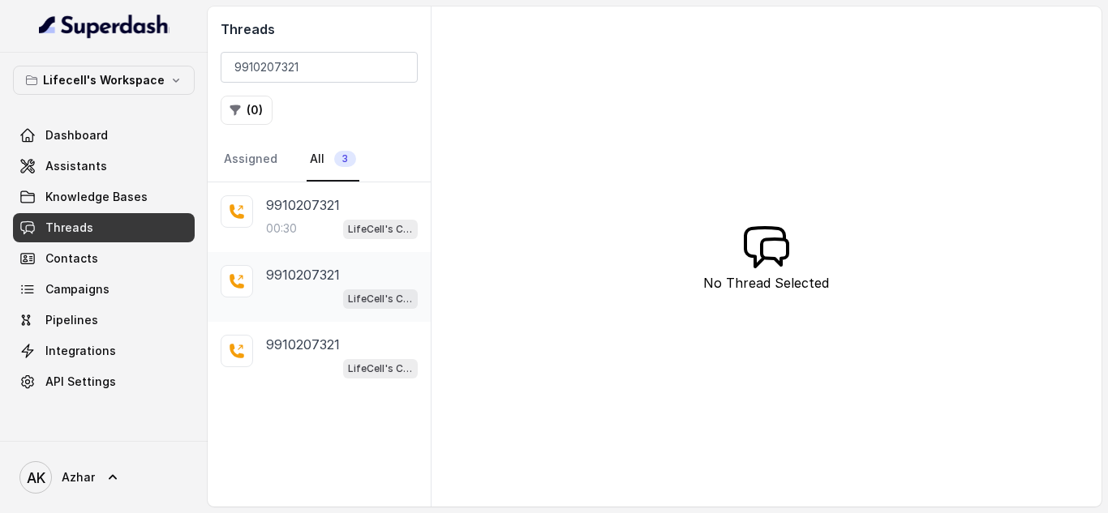 Image resolution: width=1108 pixels, height=513 pixels. What do you see at coordinates (104, 259) in the screenshot?
I see `a: Contacts` at bounding box center [104, 259].